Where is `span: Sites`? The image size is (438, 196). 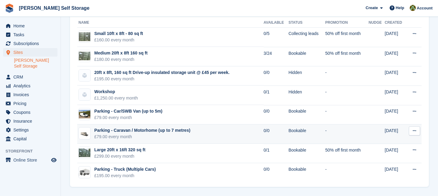 span: Sites is located at coordinates (32, 52).